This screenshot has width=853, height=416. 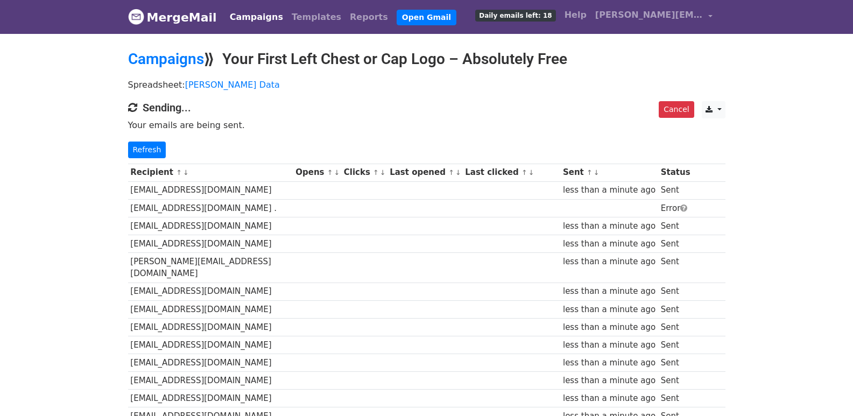 What do you see at coordinates (676, 109) in the screenshot?
I see `a: Cancel` at bounding box center [676, 109].